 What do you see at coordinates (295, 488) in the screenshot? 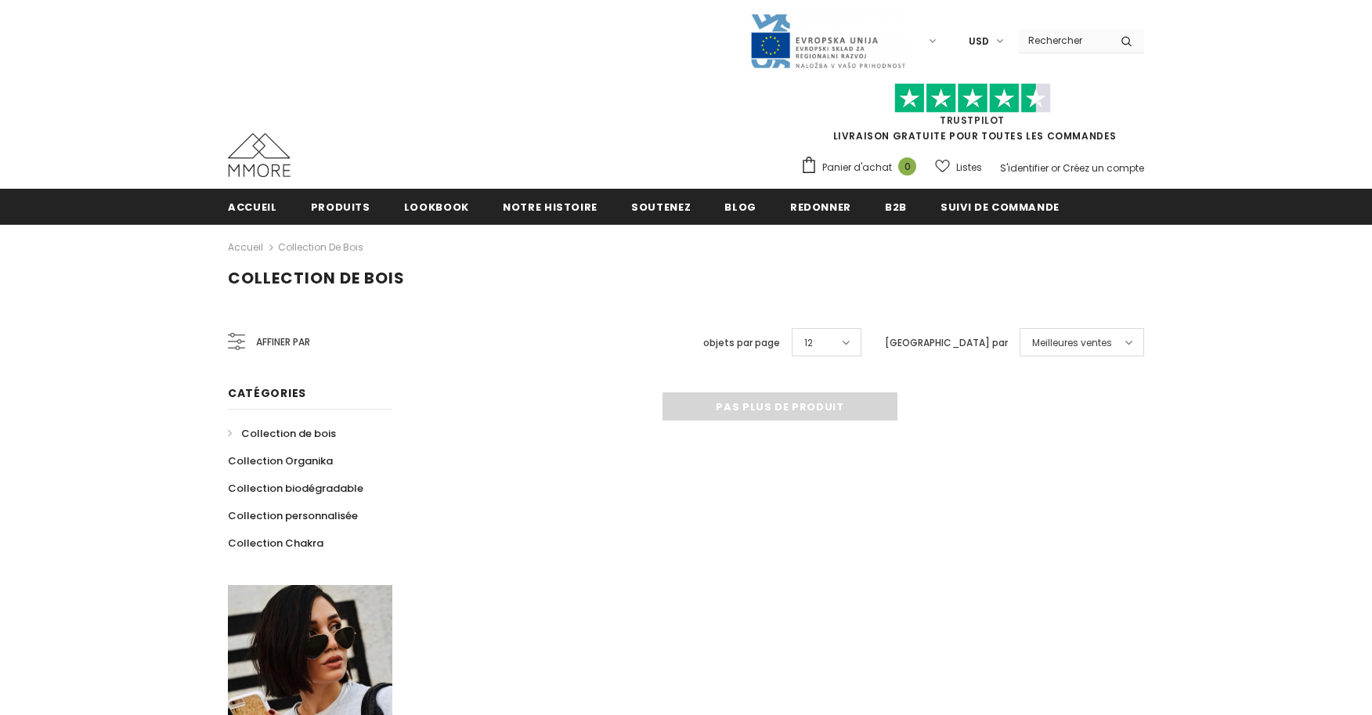
I see `a: Collection biodégradable` at bounding box center [295, 488].